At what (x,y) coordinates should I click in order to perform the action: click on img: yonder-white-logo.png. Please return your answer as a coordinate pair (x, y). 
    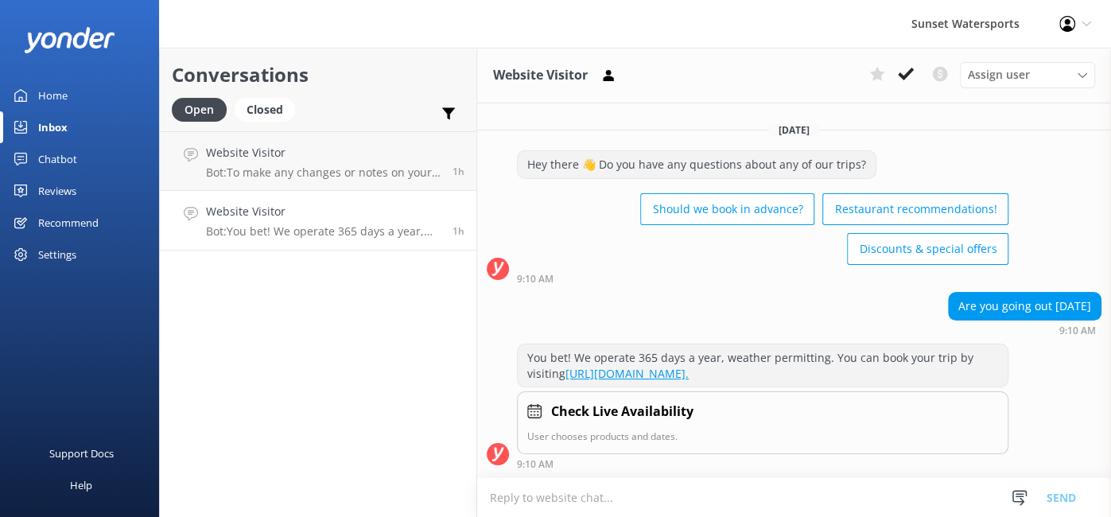
    Looking at the image, I should click on (69, 40).